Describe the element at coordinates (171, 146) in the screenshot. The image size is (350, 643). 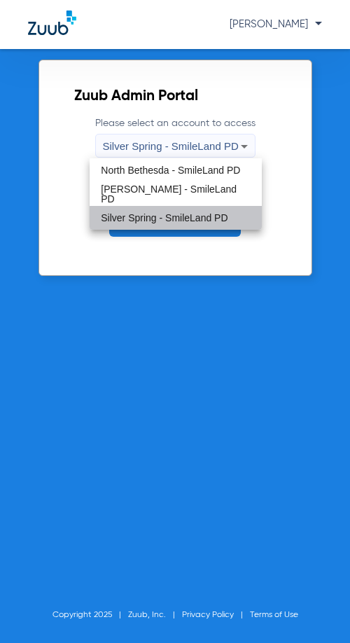
I see `span: Silver Spring - SmileLand PD` at that location.